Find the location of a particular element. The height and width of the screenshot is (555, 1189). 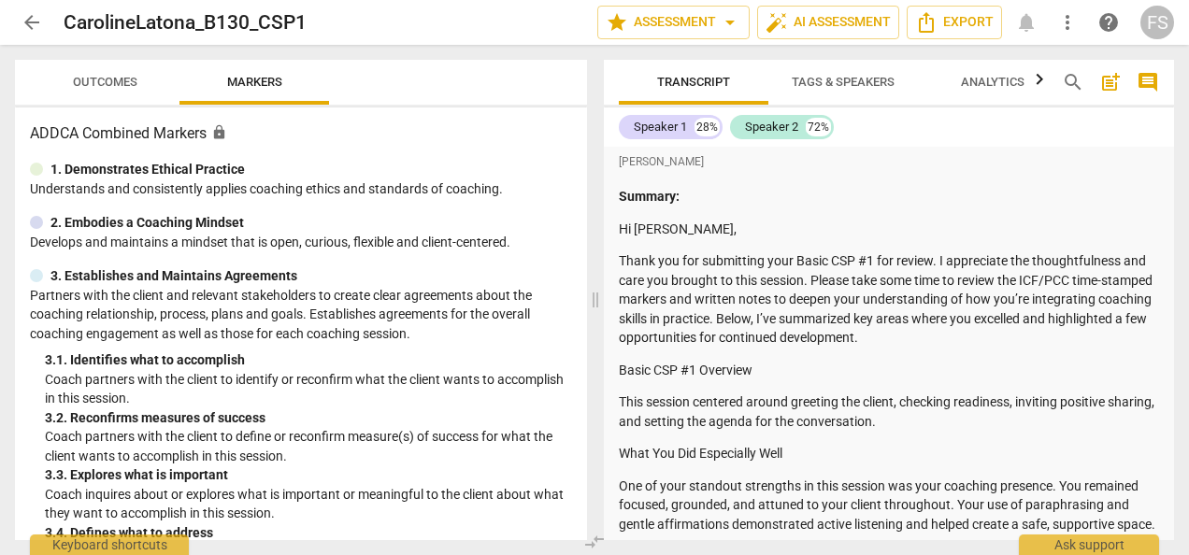

p: 3. Establishes and Maintains Agreements is located at coordinates (174, 276).